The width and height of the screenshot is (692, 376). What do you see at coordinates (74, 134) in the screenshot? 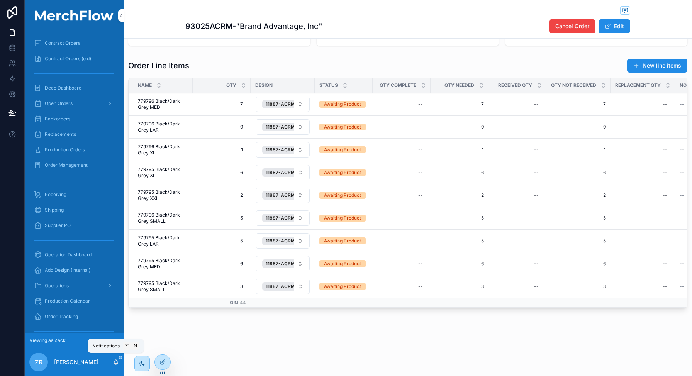
I see `a: Replacements` at bounding box center [74, 134].